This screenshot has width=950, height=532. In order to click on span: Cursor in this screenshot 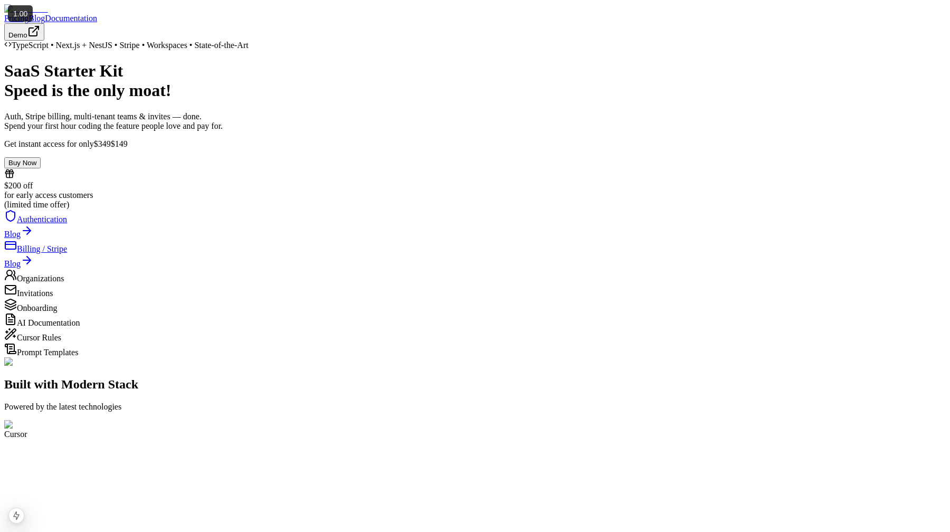, I will do `click(16, 434)`.